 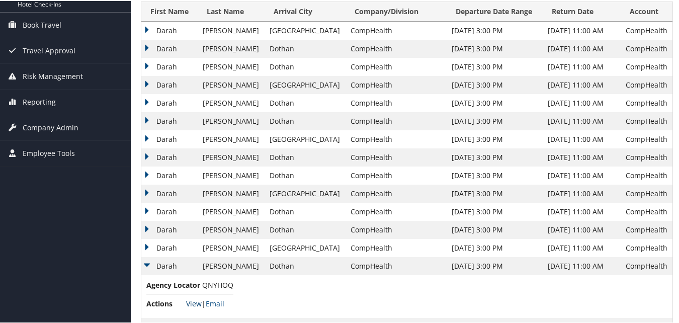 I want to click on span: Book Travel, so click(x=42, y=24).